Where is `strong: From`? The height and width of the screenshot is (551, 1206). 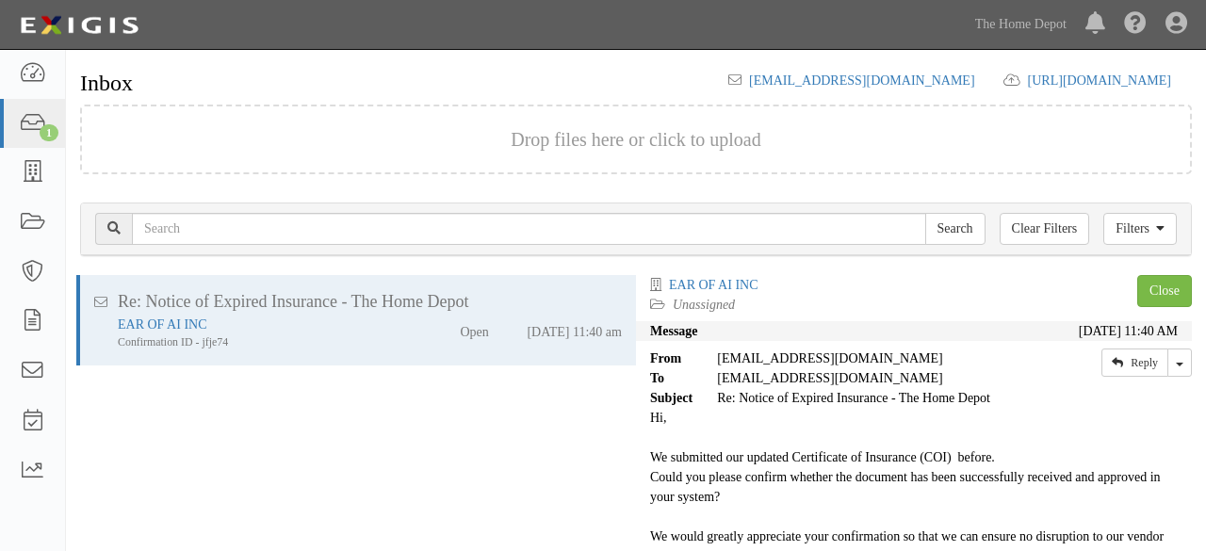 strong: From is located at coordinates (669, 358).